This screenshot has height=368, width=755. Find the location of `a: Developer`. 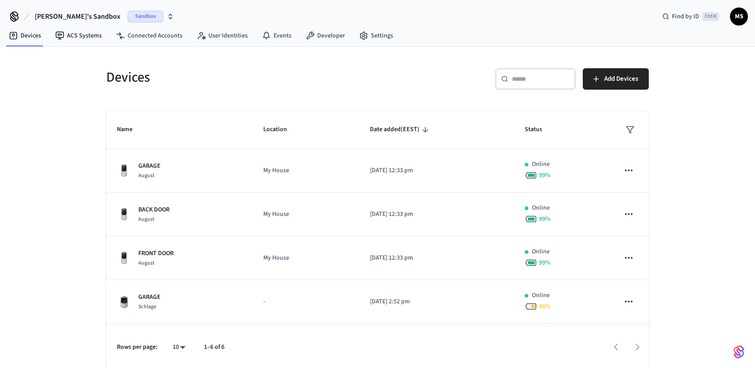

a: Developer is located at coordinates (325, 36).